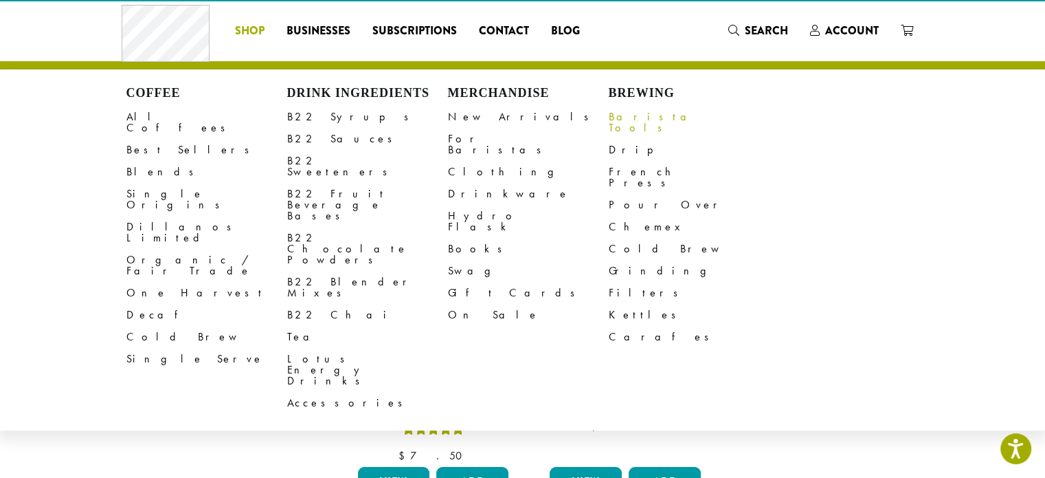  What do you see at coordinates (368, 93) in the screenshot?
I see `h4: Drink Ingredients` at bounding box center [368, 93].